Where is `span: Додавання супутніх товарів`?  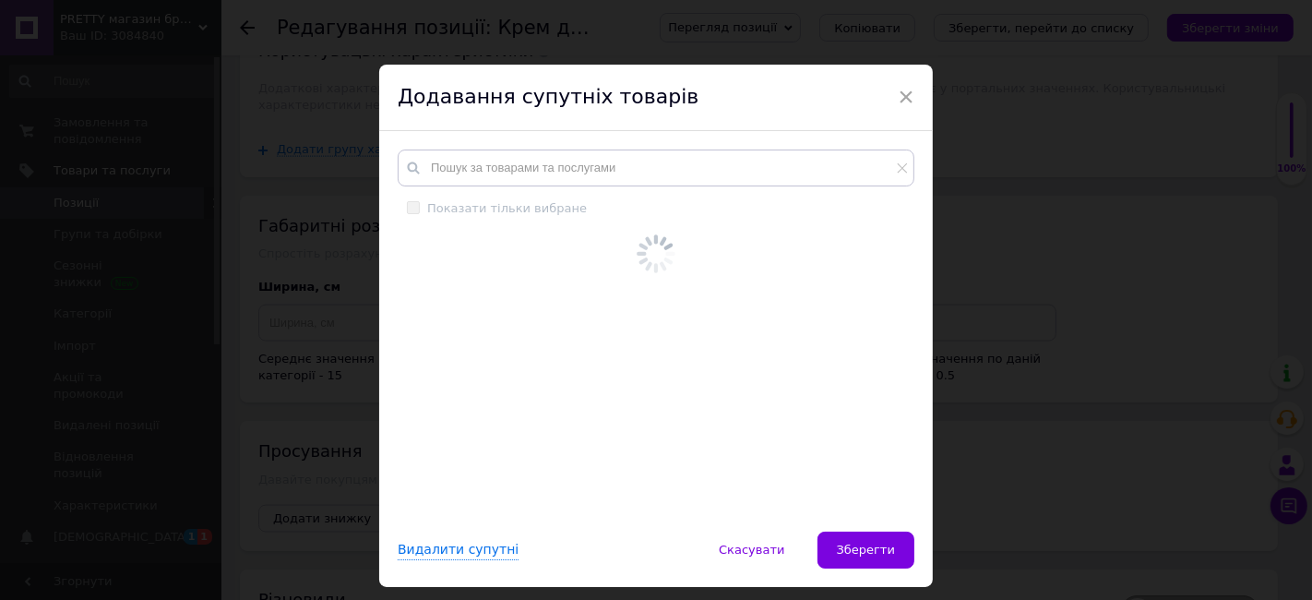 span: Додавання супутніх товарів is located at coordinates (548, 96).